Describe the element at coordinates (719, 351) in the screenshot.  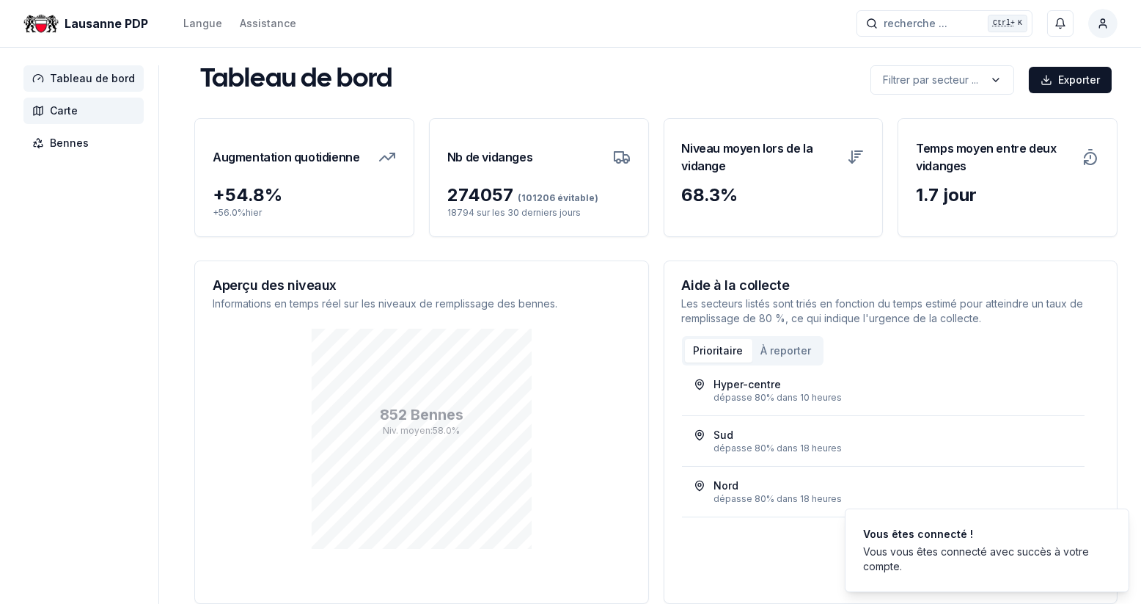
I see `button: Prioritaire` at that location.